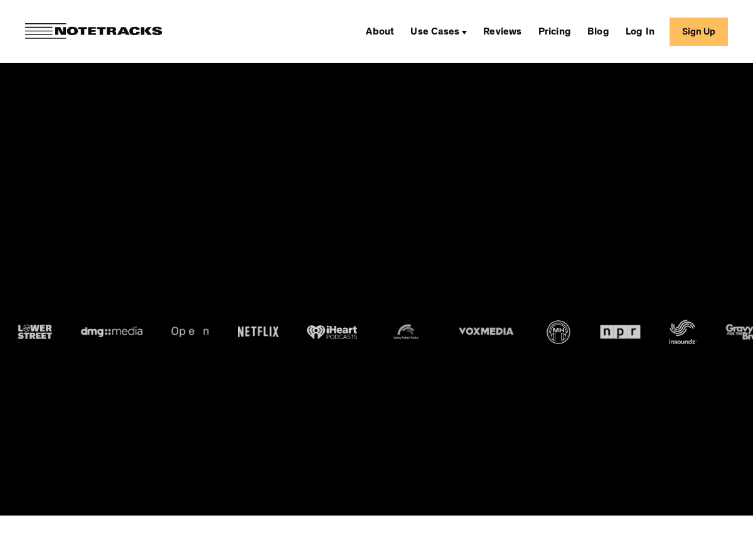  What do you see at coordinates (699, 31) in the screenshot?
I see `a: Sign Up` at bounding box center [699, 31].